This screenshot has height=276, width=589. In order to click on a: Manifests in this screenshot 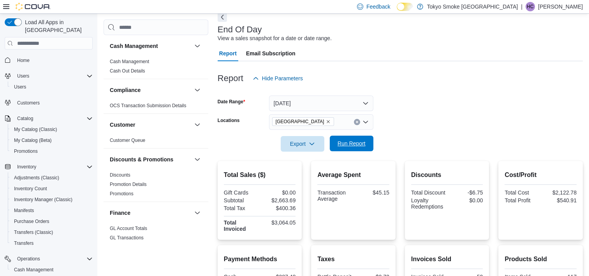, I will do `click(24, 210)`.